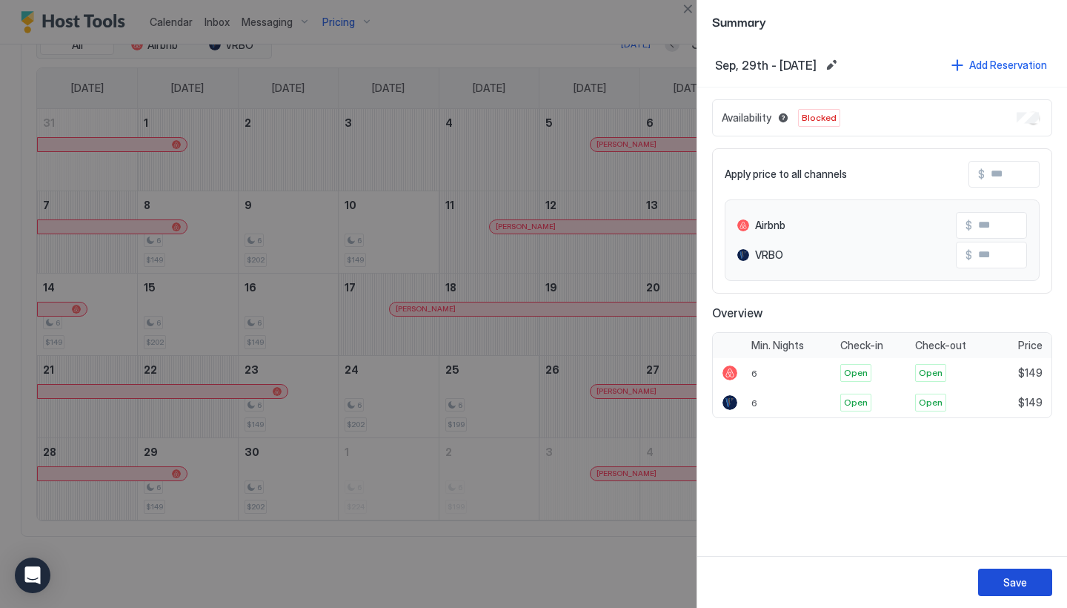 This screenshot has width=1067, height=608. What do you see at coordinates (882, 21) in the screenshot?
I see `span: Summary` at bounding box center [882, 21].